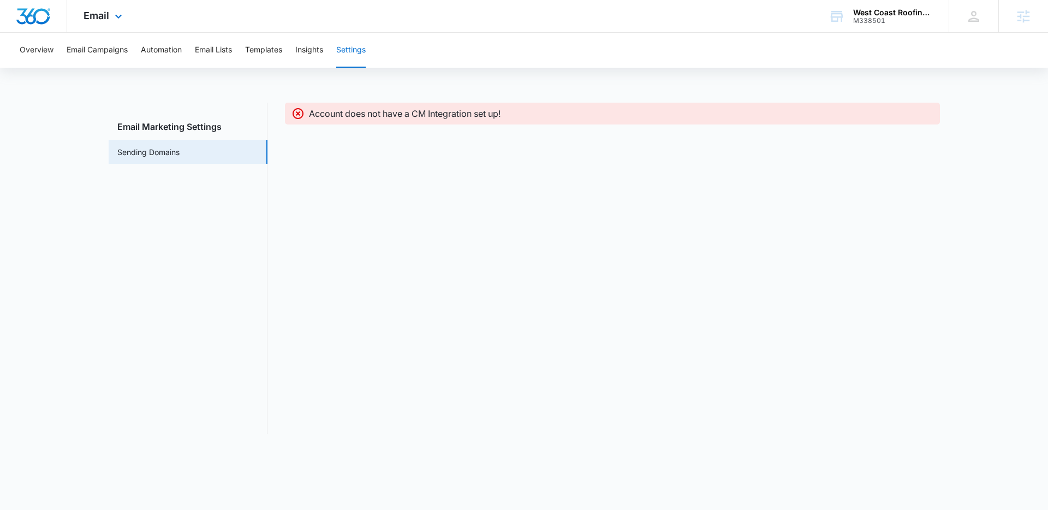 The width and height of the screenshot is (1048, 510). I want to click on button: Overview, so click(37, 50).